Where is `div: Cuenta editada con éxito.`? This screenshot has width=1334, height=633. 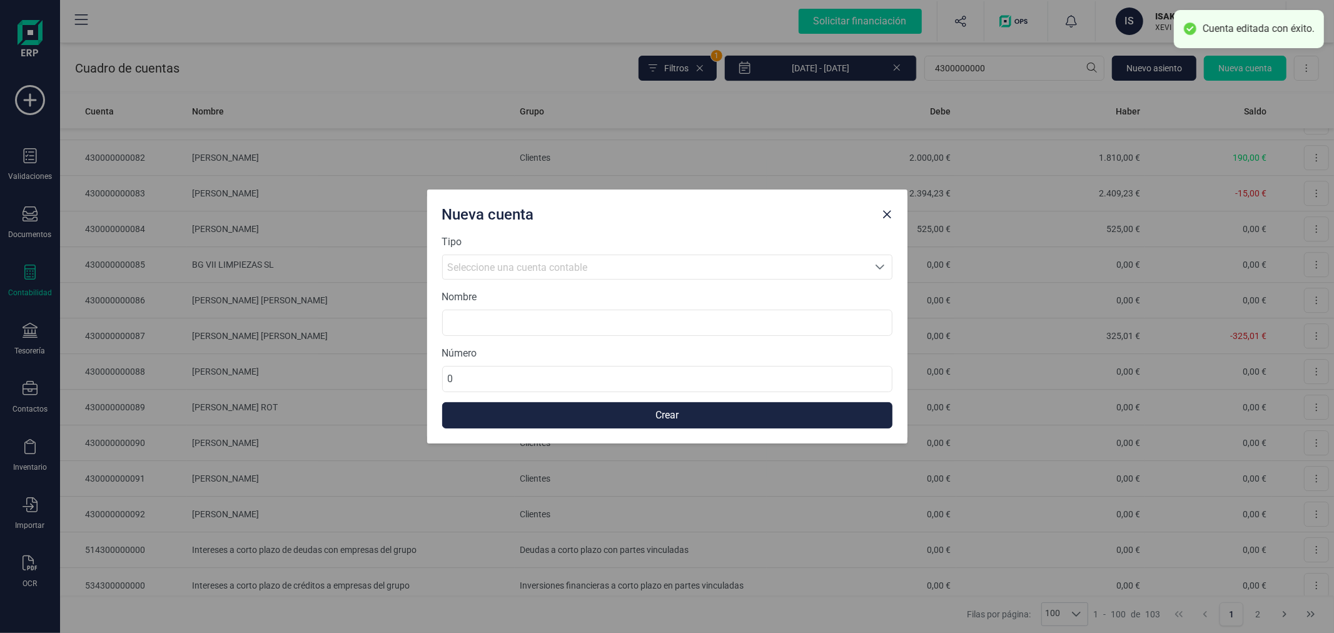 div: Cuenta editada con éxito. is located at coordinates (1258, 29).